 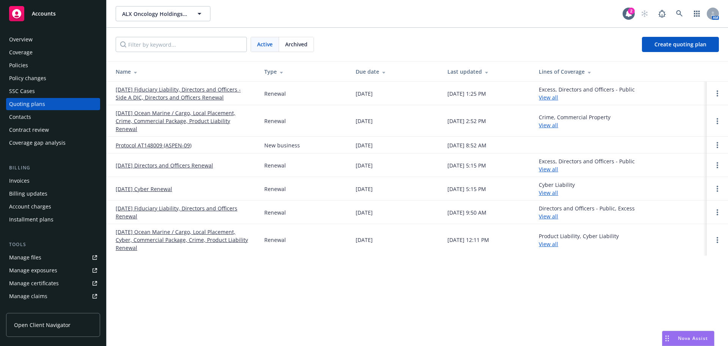 What do you see at coordinates (30, 206) in the screenshot?
I see `div: Account charges` at bounding box center [30, 206].